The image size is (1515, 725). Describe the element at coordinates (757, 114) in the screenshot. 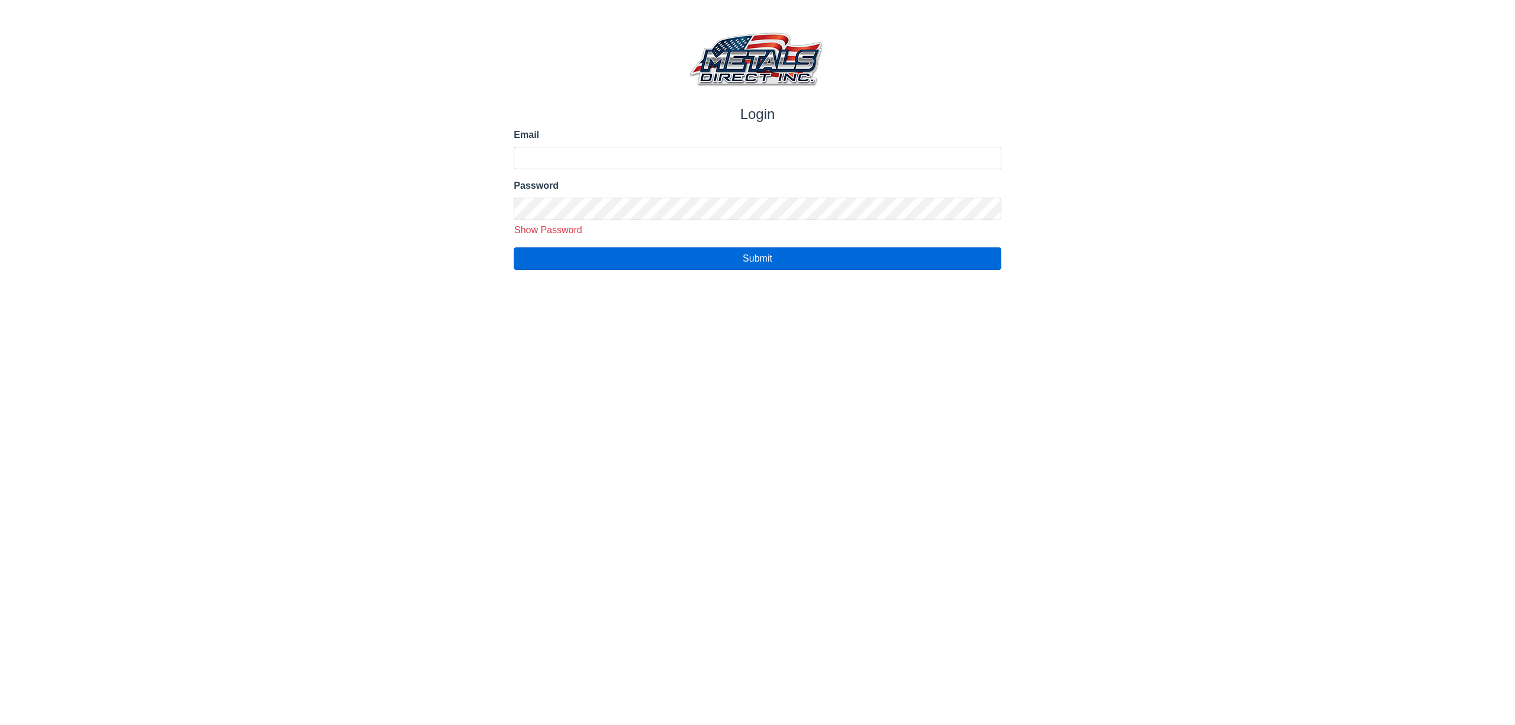

I see `h1: Login` at that location.